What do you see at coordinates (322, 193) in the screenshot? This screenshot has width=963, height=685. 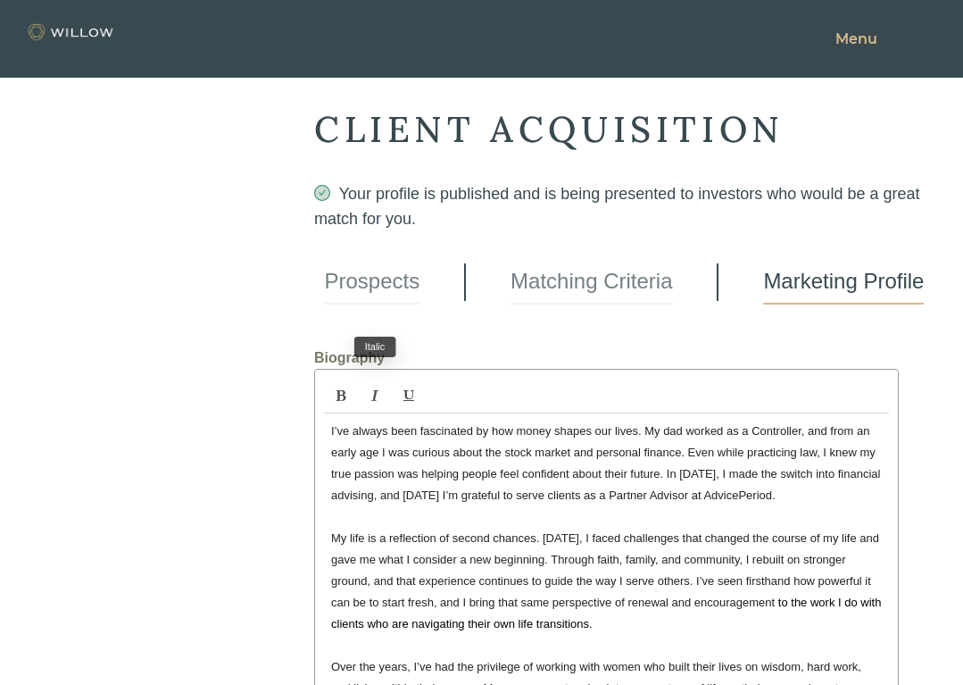 I see `span: check-circle` at bounding box center [322, 193].